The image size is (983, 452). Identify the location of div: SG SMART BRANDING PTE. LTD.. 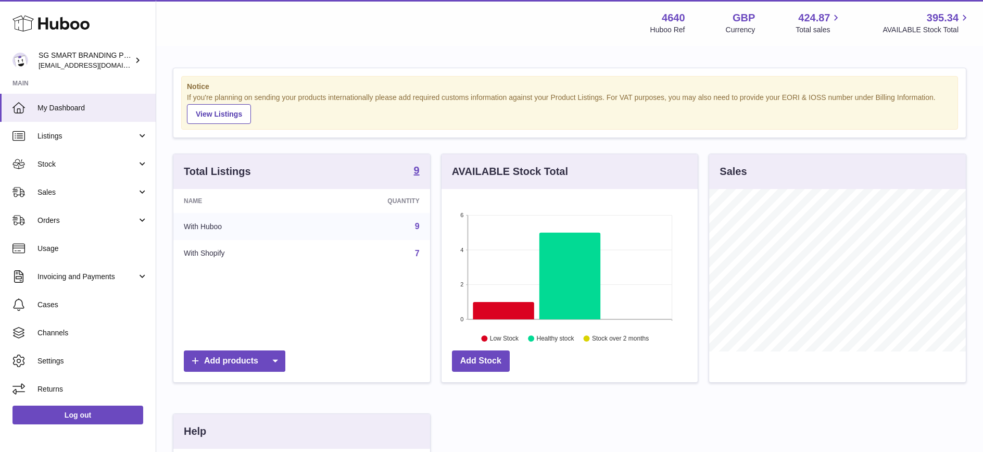
(85, 60).